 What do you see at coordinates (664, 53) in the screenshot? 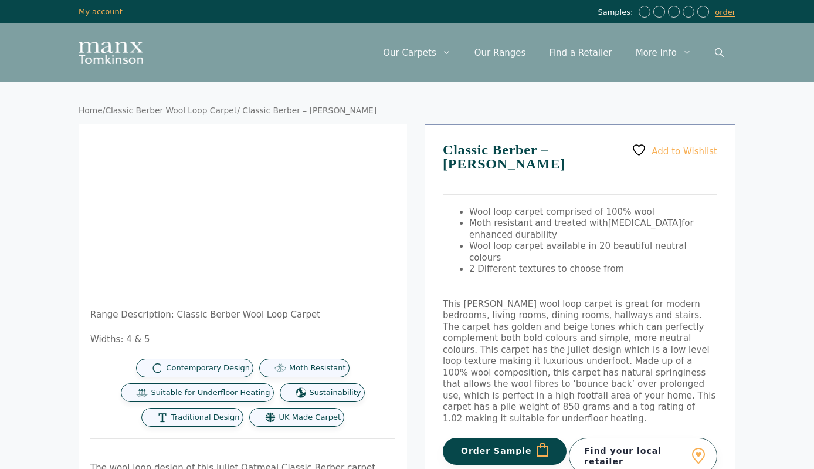
I see `a: More Info` at bounding box center [664, 53].